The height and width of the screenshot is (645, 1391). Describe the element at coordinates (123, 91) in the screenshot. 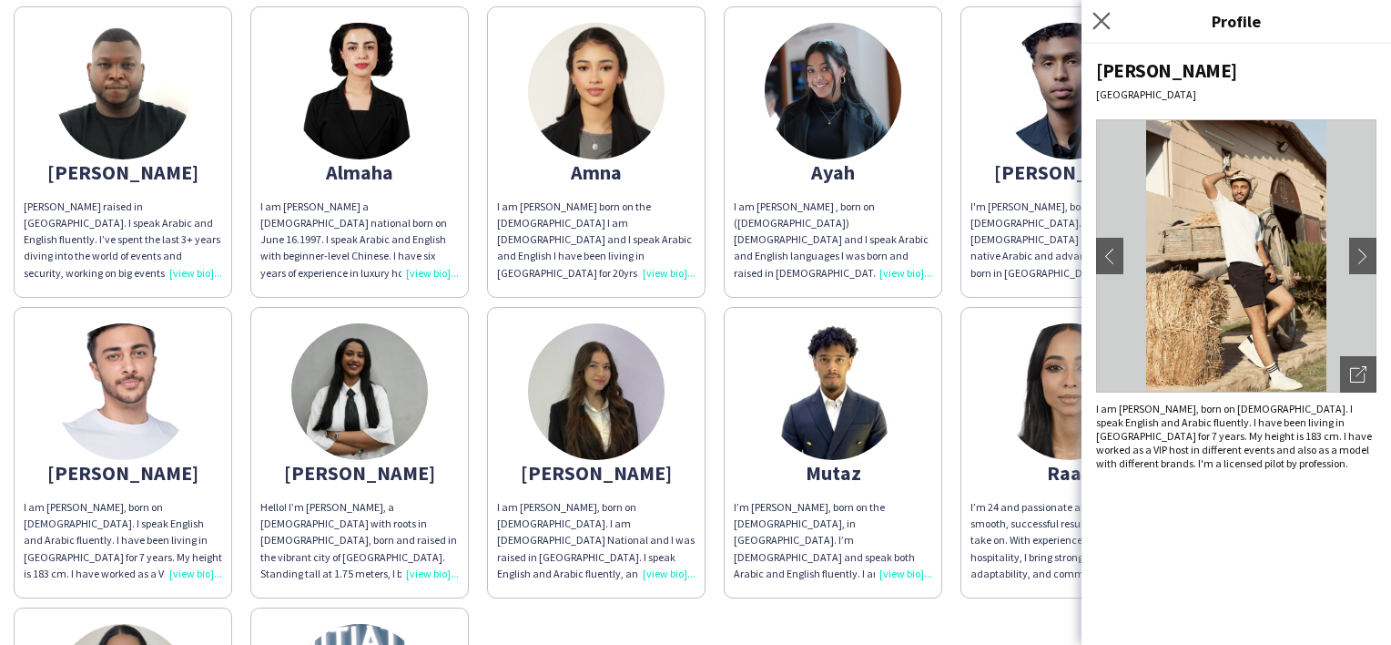

I see `img: thumb-9d49ac32-8468-4eb2-b218-1366b8821a73.jpg` at that location.